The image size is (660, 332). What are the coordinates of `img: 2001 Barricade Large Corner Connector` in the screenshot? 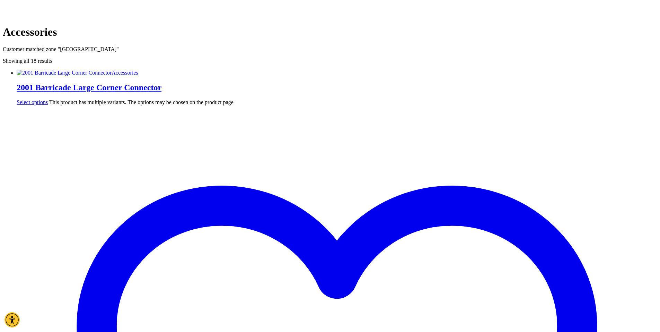 It's located at (64, 73).